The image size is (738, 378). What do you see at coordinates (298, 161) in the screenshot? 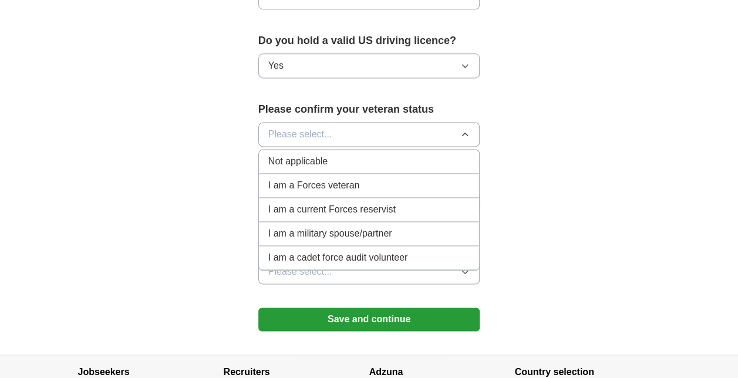
I see `span: Not applicable` at bounding box center [298, 161].